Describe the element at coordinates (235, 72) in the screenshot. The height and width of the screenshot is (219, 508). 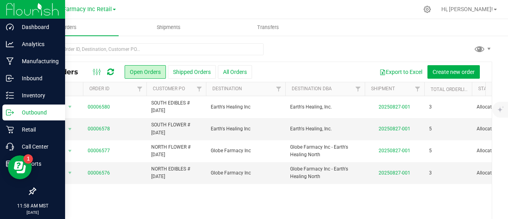
I see `button: All Orders` at that location.